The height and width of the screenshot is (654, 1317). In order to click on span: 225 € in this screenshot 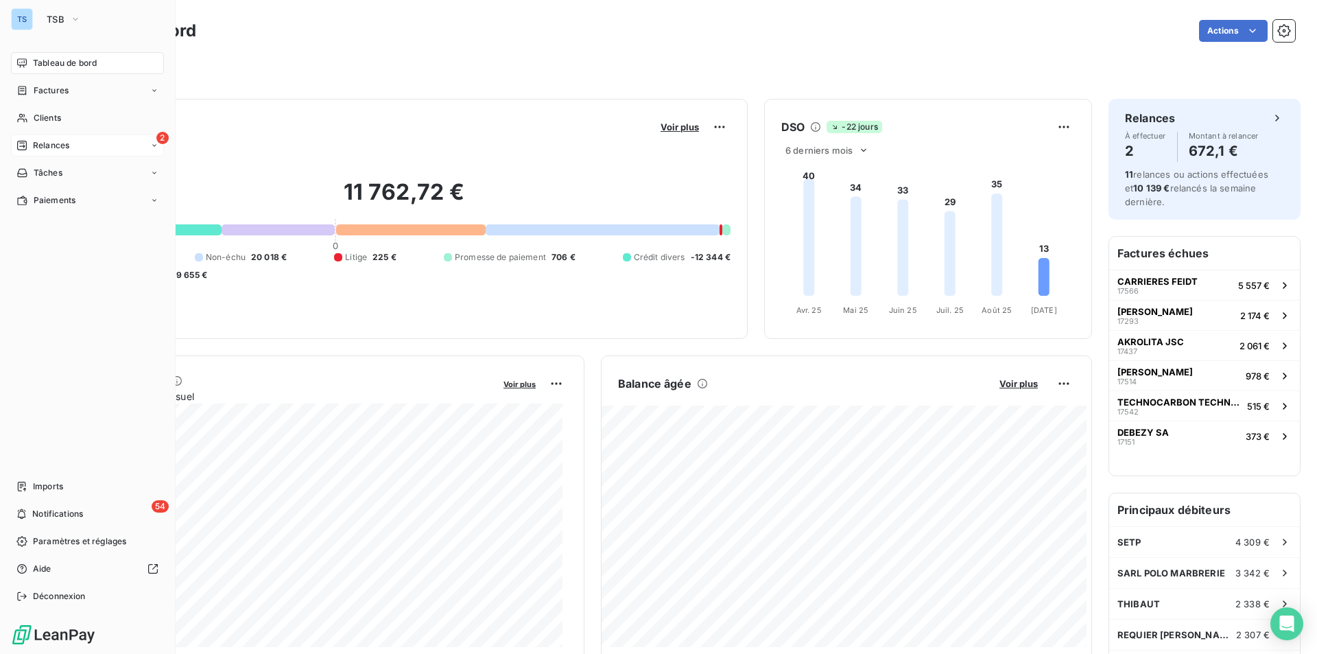, I will do `click(384, 257)`.